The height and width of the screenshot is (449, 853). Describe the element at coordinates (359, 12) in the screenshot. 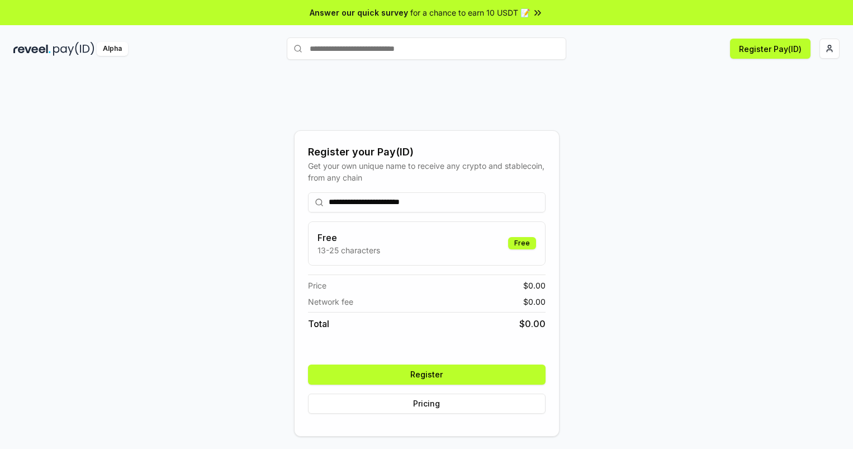

I see `span: Answer our quick survey` at that location.